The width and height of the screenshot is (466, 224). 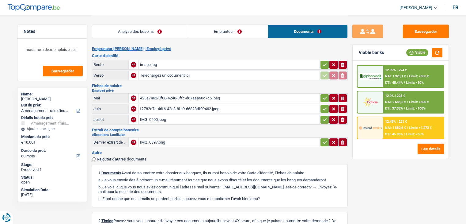 I want to click on div: Ajouter une ligne, so click(x=52, y=129).